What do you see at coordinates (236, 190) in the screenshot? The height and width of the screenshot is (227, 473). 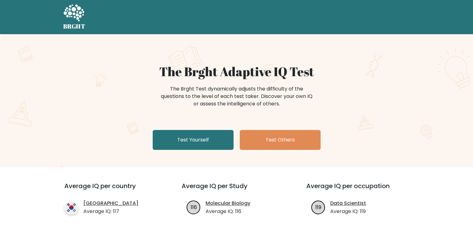 I see `h3: Average IQ per Study` at bounding box center [236, 190].